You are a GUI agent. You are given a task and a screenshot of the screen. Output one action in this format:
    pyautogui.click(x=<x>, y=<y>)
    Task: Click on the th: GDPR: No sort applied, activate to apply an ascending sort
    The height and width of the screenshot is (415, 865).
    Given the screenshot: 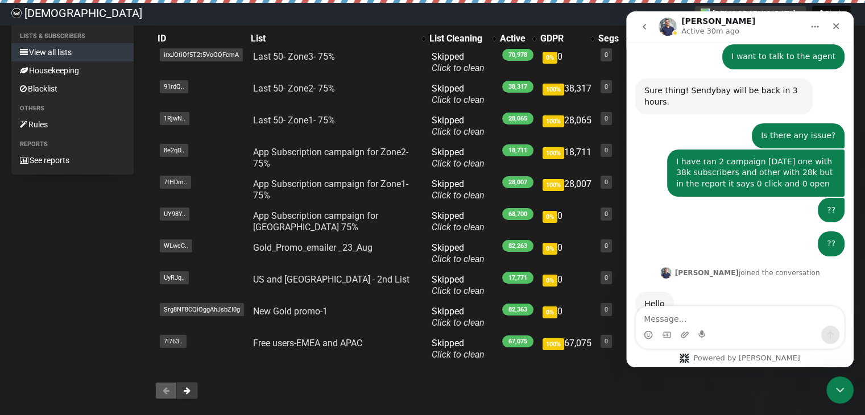 What is the action you would take?
    pyautogui.click(x=567, y=39)
    